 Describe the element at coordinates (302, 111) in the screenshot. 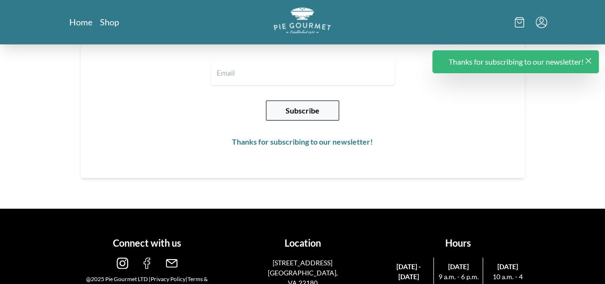

I see `button: Subscribe` at that location.